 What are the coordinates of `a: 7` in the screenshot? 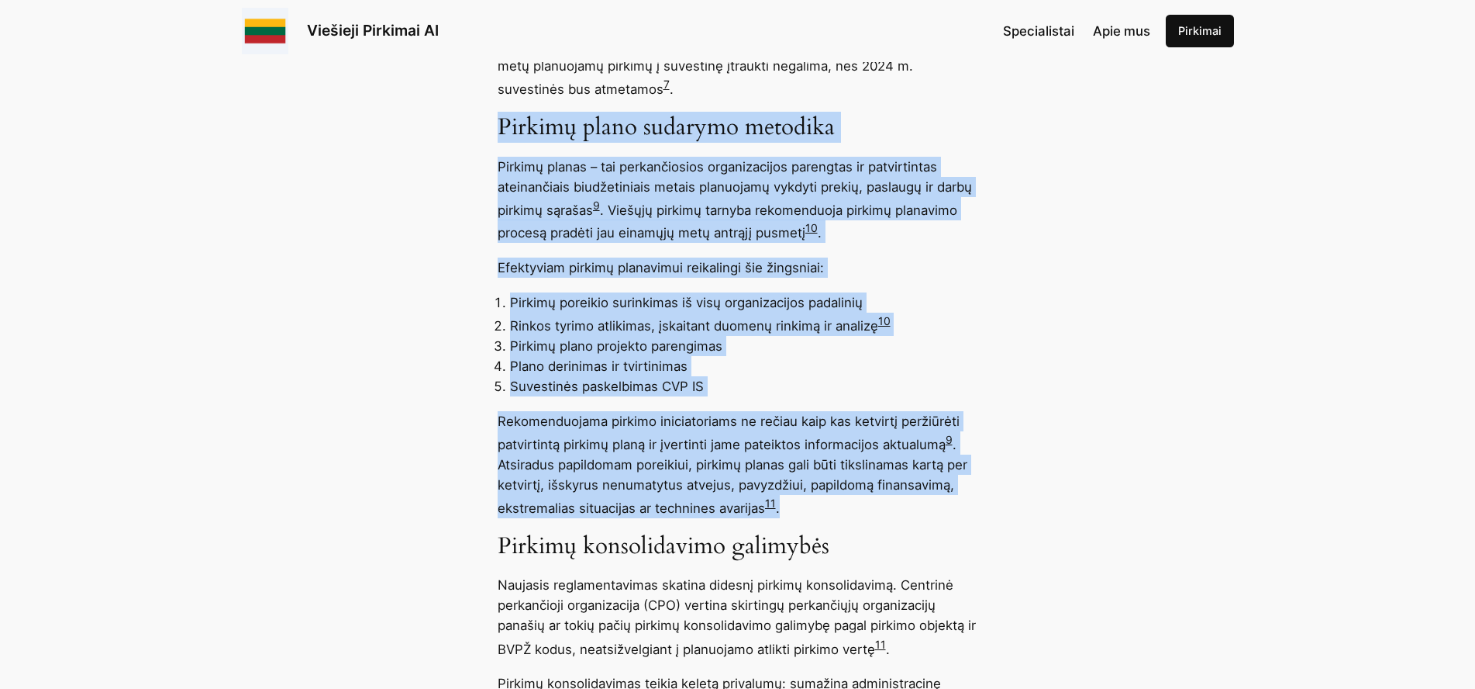 It's located at (667, 84).